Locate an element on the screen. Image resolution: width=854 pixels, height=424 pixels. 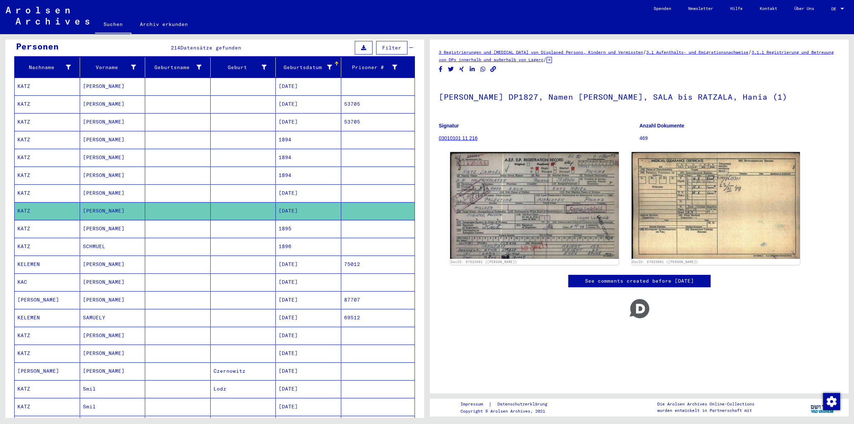
img: Arolsen_neg.svg is located at coordinates (47, 16).